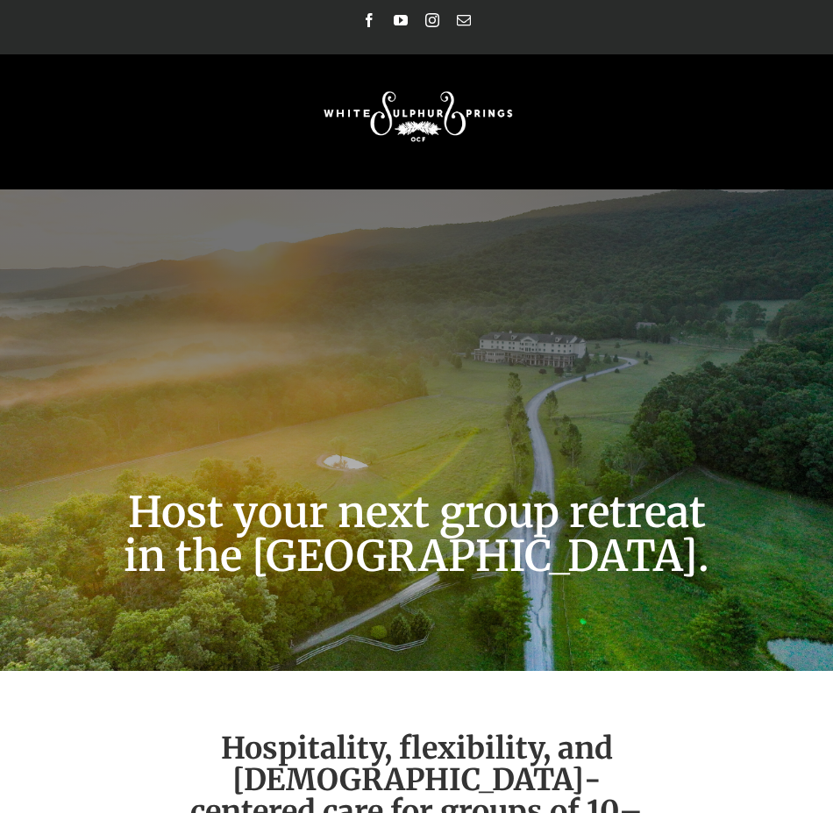 The height and width of the screenshot is (813, 833). What do you see at coordinates (369, 20) in the screenshot?
I see `a: Facebook` at bounding box center [369, 20].